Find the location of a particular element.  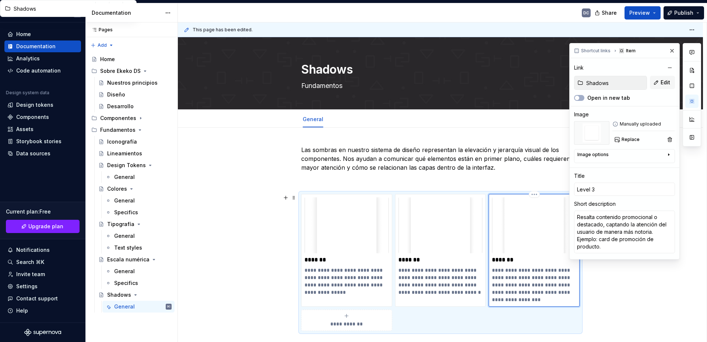

span: Add is located at coordinates (102, 45).